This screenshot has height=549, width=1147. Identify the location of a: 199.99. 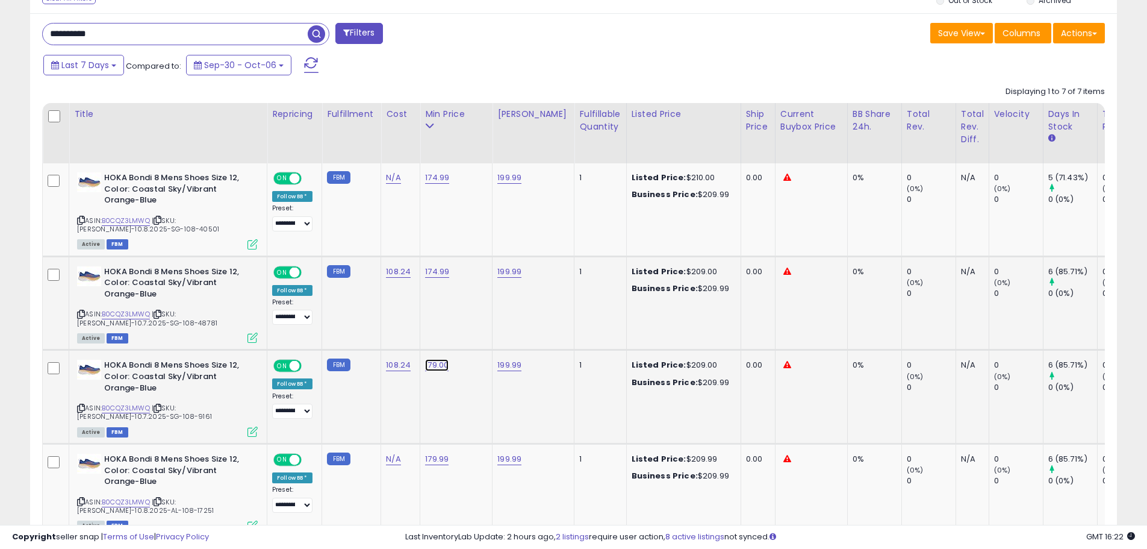
(510, 459).